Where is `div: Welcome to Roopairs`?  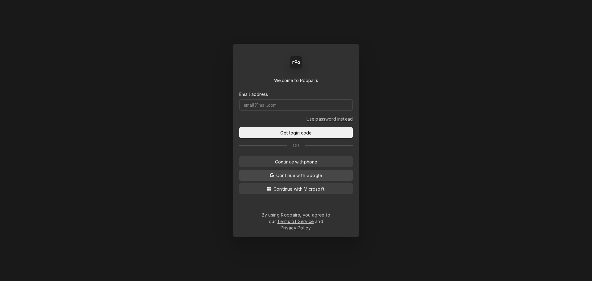
div: Welcome to Roopairs is located at coordinates (296, 80).